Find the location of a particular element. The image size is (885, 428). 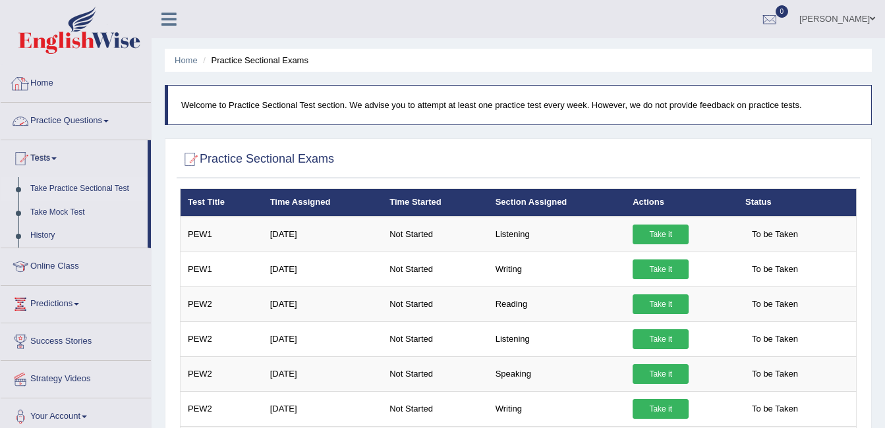

th: Time Assigned is located at coordinates (323, 203).